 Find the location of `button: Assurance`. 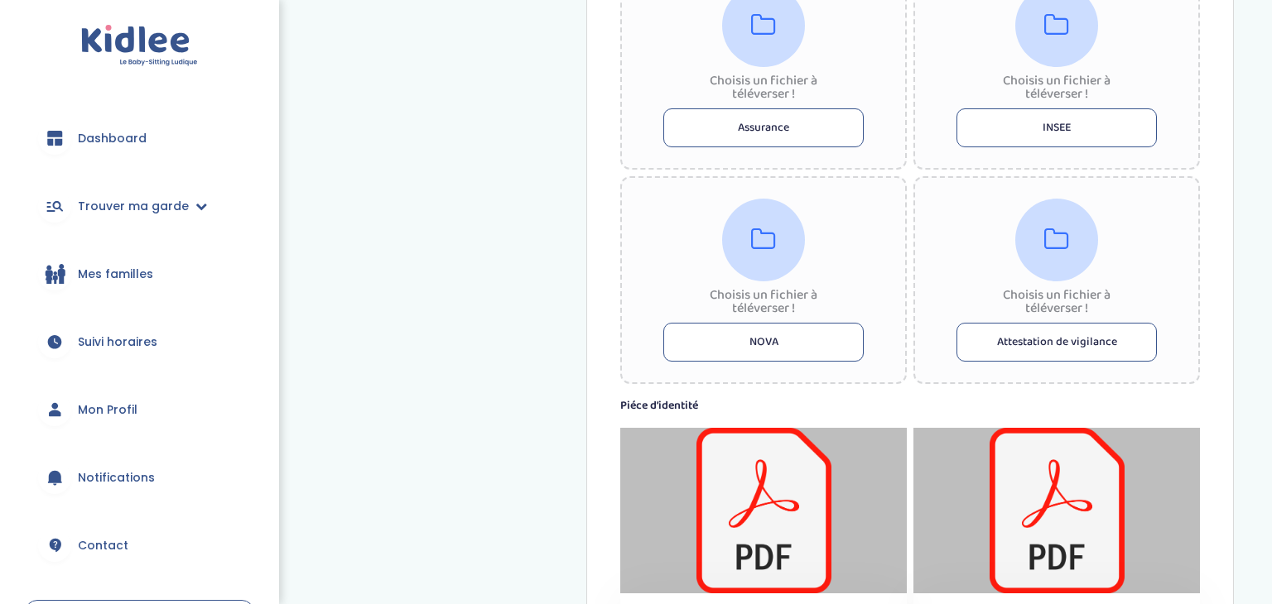

button: Assurance is located at coordinates (763, 127).